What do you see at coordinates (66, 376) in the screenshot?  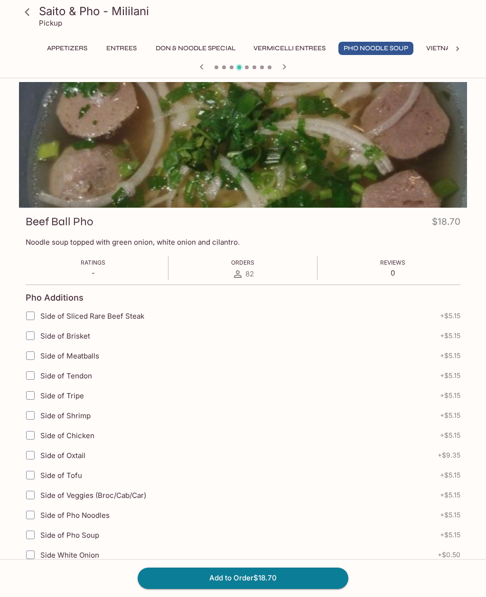 I see `span: Side of Tendon` at bounding box center [66, 376].